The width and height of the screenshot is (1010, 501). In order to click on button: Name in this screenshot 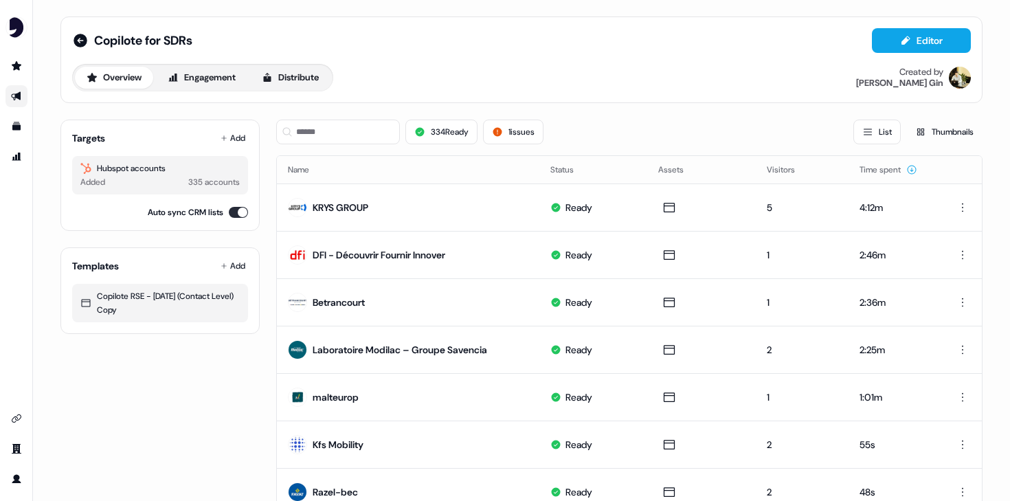, I will do `click(306, 170)`.